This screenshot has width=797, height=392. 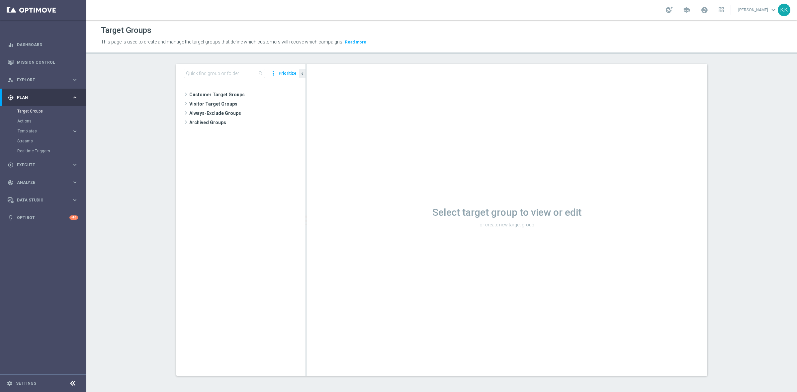 I want to click on button: person_search Explore keyboard_arrow_right, so click(x=43, y=80).